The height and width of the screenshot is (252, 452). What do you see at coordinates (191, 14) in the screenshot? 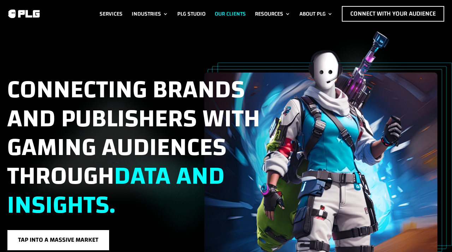
I see `a: PLG Studio` at bounding box center [191, 14].